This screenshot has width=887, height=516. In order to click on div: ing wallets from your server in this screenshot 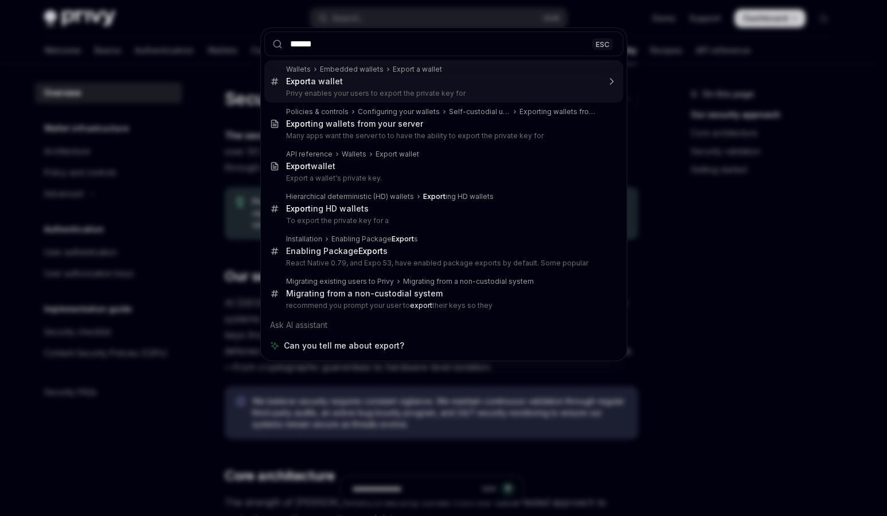, I will do `click(354, 124)`.